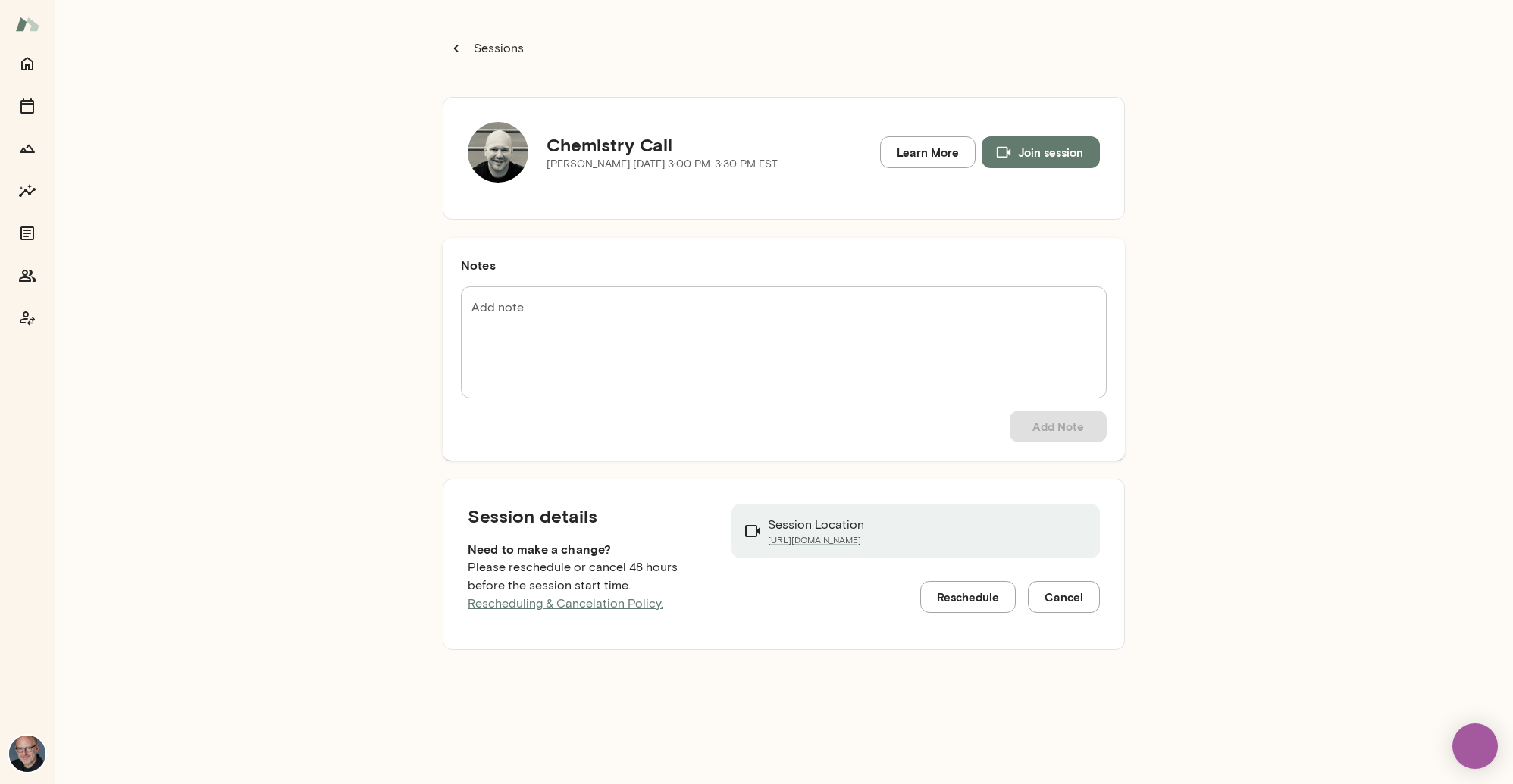 The image size is (1513, 784). I want to click on button: Reschedule, so click(968, 598).